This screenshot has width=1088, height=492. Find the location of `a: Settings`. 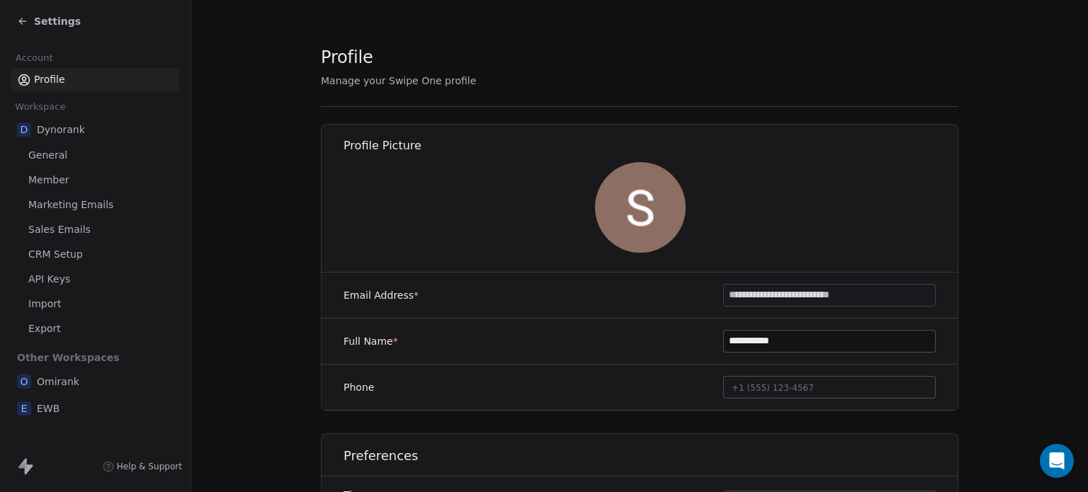

a: Settings is located at coordinates (49, 21).